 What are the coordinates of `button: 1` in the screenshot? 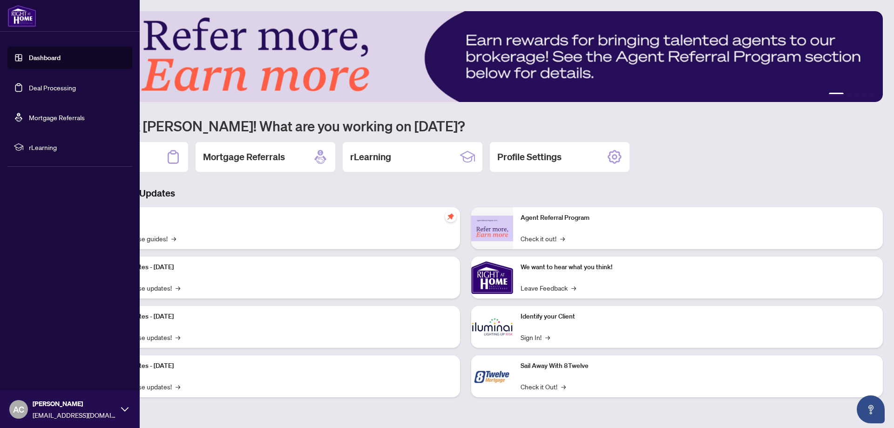 It's located at (837, 95).